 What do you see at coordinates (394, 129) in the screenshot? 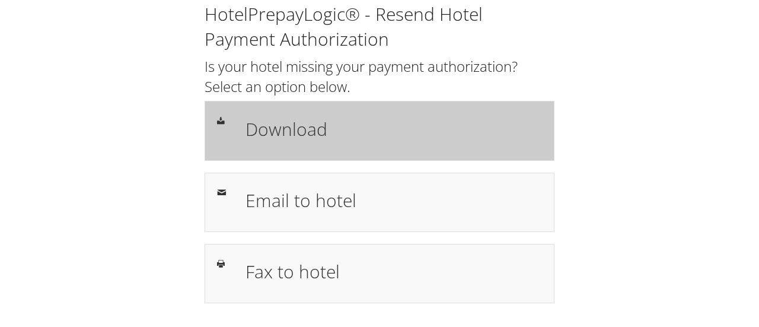
I see `h1: Download` at bounding box center [394, 129].